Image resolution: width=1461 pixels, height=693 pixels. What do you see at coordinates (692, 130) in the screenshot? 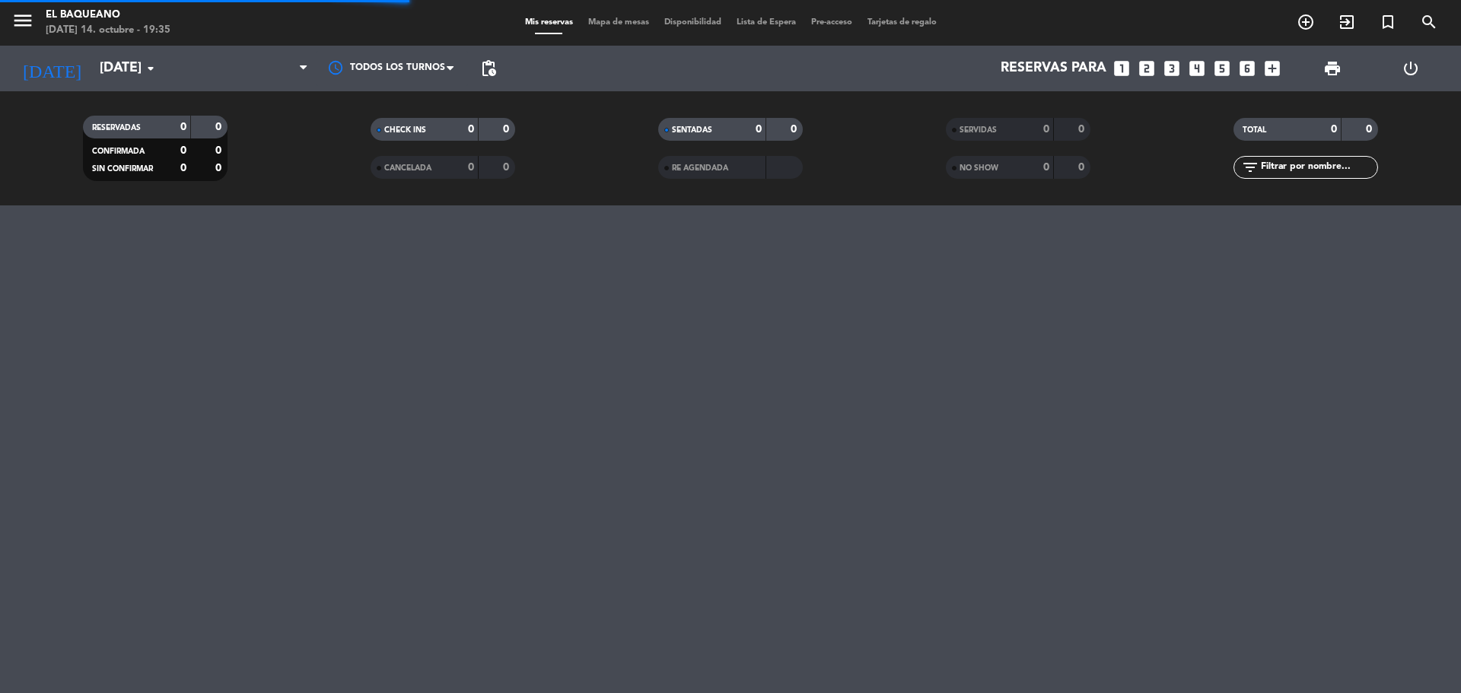
I see `span: SENTADAS` at bounding box center [692, 130].